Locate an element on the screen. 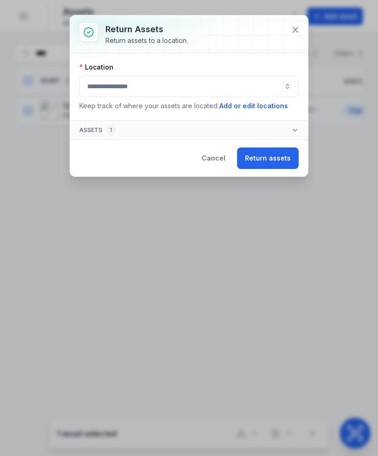 This screenshot has height=456, width=378. label: Location is located at coordinates (96, 67).